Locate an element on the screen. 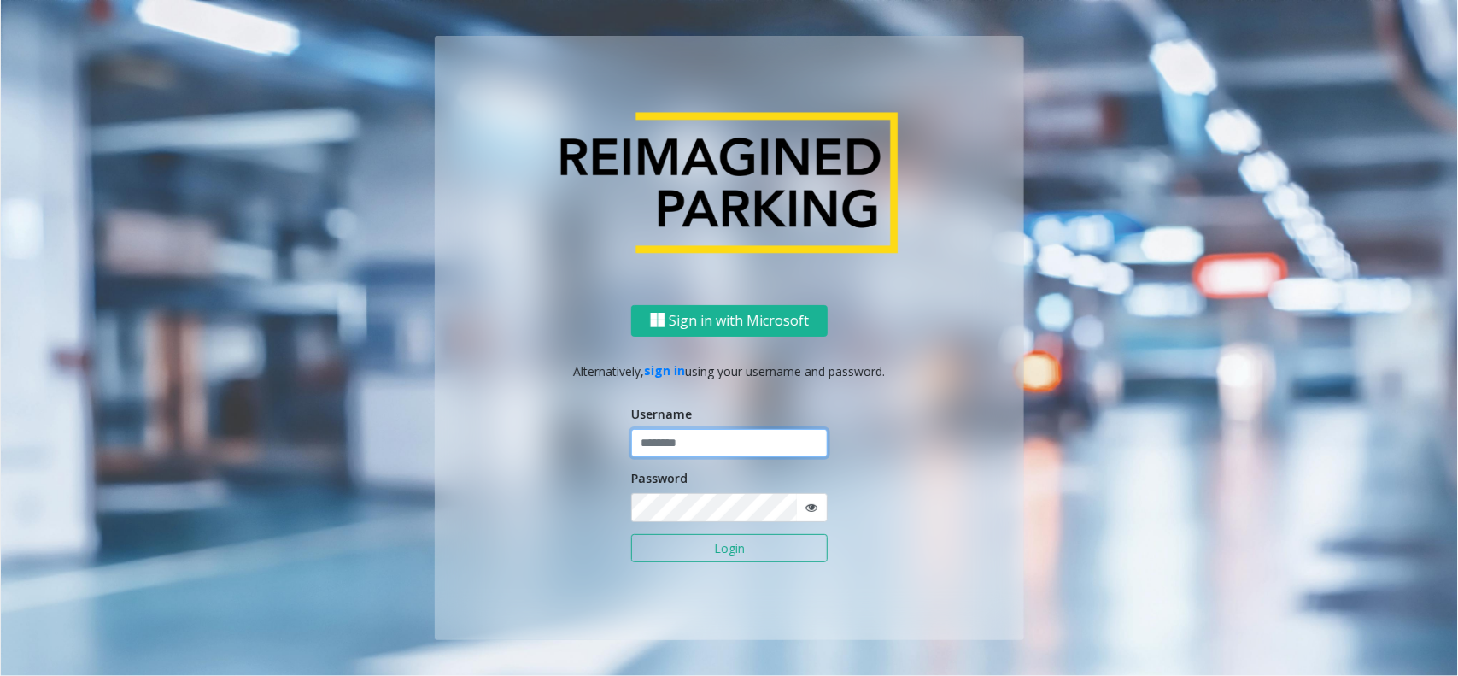 The image size is (1458, 676). button: Sign in with Microsoft is located at coordinates (730, 320).